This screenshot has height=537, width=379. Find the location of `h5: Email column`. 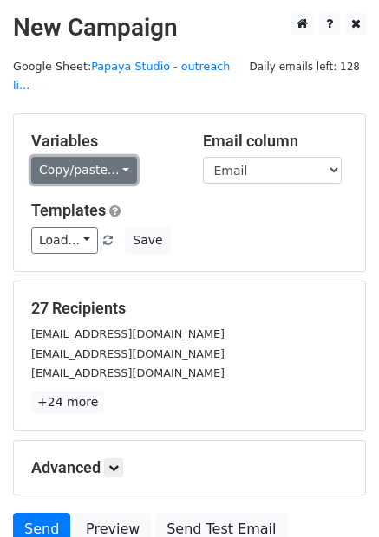

h5: Email column is located at coordinates (276, 141).